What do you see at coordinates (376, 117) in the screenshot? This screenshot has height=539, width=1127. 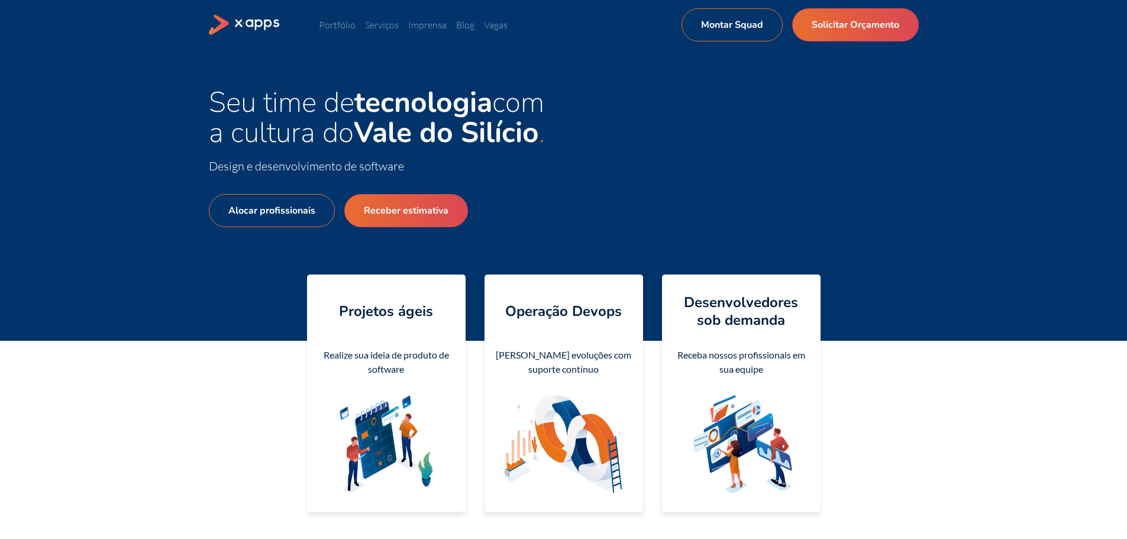 I see `span: Seu time de com a cultura do` at bounding box center [376, 117].